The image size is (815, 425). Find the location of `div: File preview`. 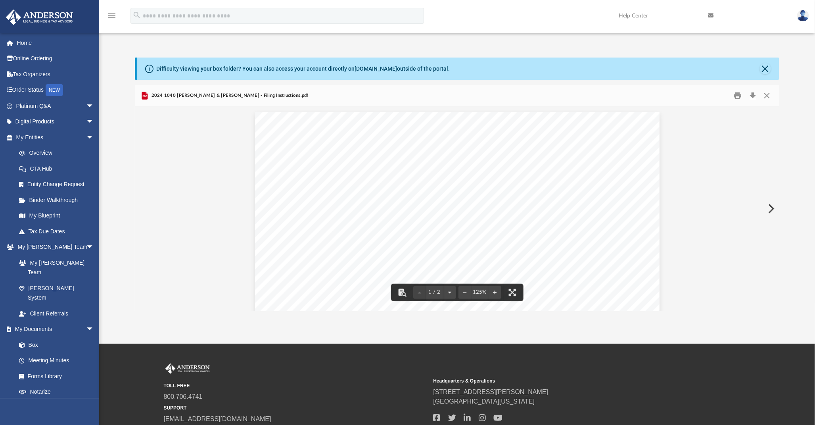

div: File preview is located at coordinates (457, 208).